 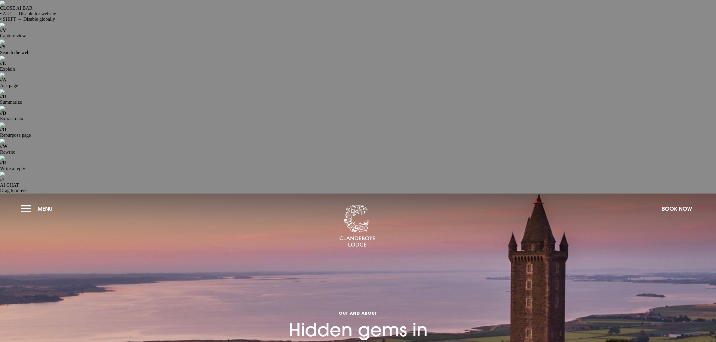 I want to click on span: Out and About, so click(x=358, y=313).